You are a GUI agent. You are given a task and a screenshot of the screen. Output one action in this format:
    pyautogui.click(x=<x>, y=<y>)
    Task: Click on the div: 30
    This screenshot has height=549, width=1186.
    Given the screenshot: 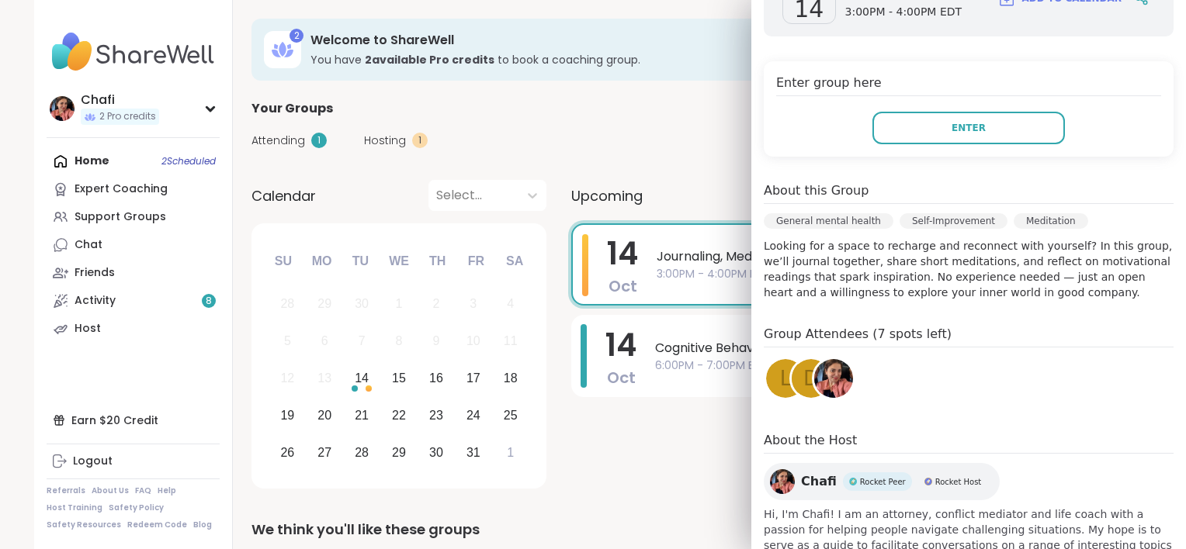 What is the action you would take?
    pyautogui.click(x=436, y=452)
    